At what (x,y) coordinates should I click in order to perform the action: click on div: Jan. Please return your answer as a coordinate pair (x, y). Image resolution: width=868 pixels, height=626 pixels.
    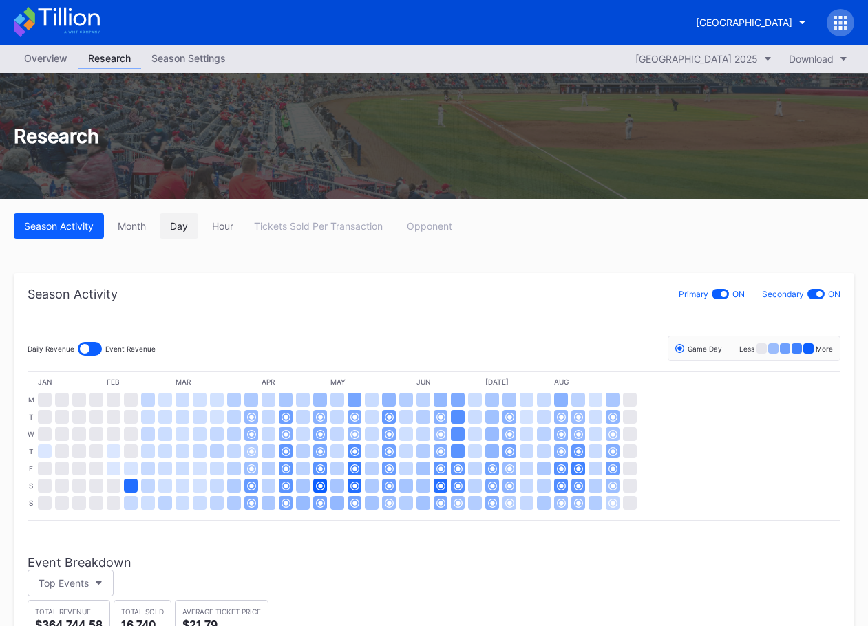
    Looking at the image, I should click on (45, 382).